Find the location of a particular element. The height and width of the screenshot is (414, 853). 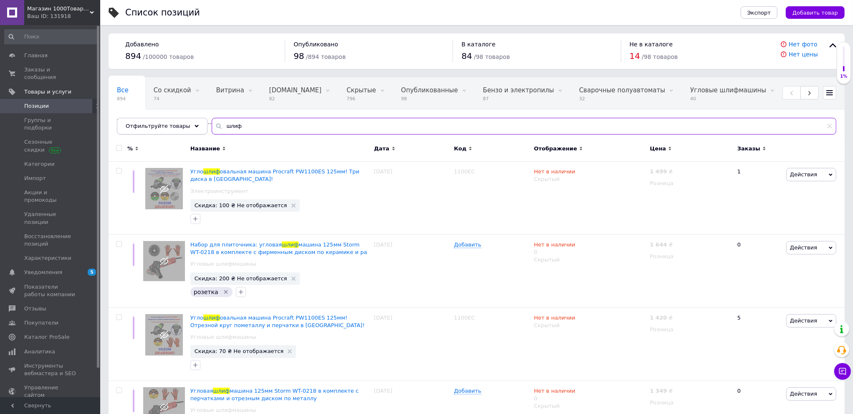

span: Главная is located at coordinates (36, 56).